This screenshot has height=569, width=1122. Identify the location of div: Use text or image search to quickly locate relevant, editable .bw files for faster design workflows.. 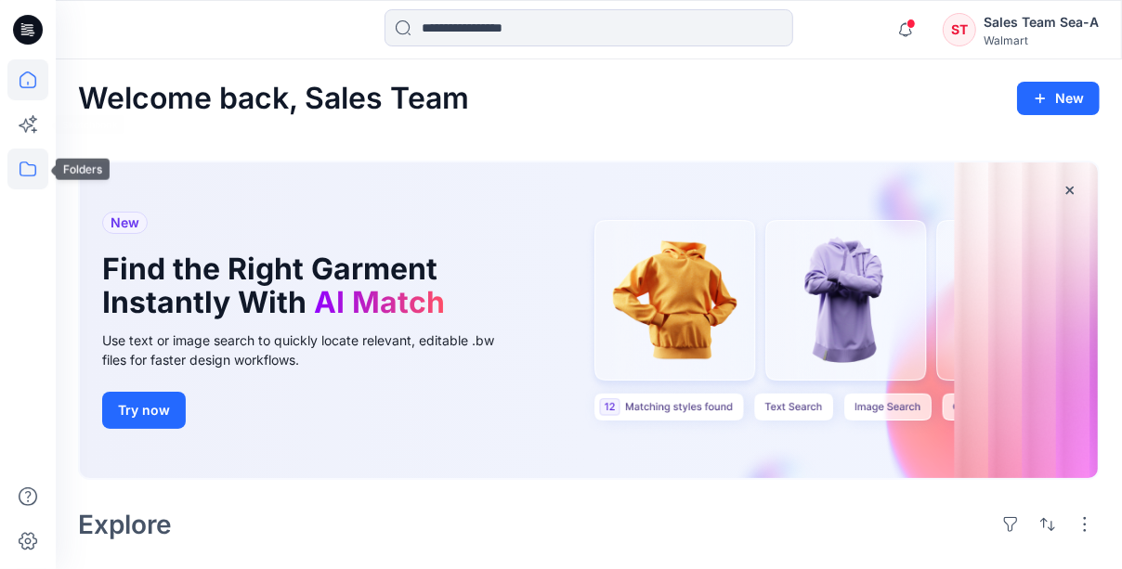
(311, 350).